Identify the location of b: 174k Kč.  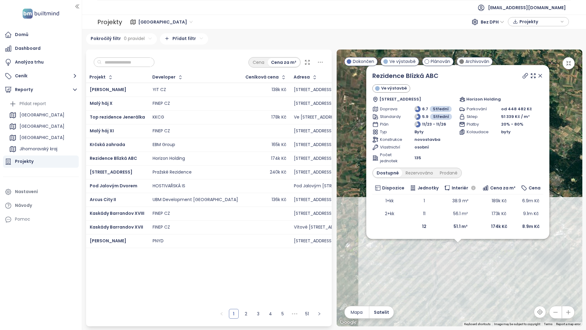
(499, 226).